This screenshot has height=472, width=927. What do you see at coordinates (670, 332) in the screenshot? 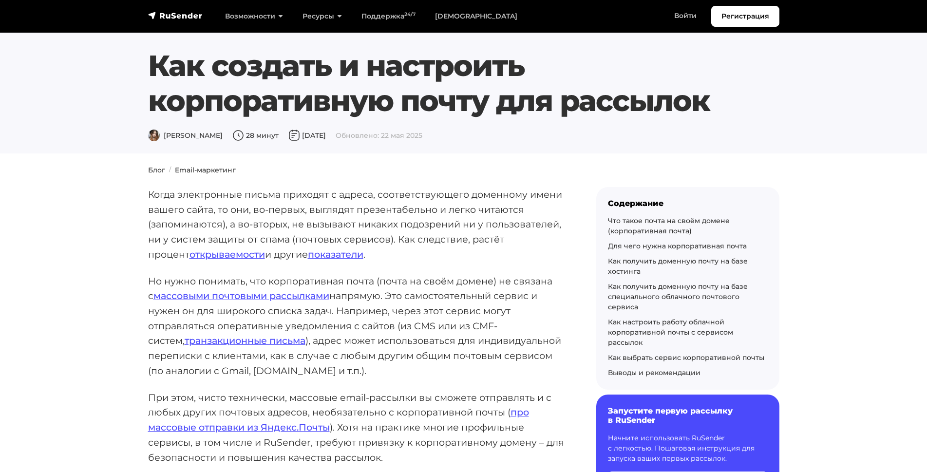
I see `a: Как настроить работу облачной корпоративной почты с сервисом рассылок` at bounding box center [670, 332].